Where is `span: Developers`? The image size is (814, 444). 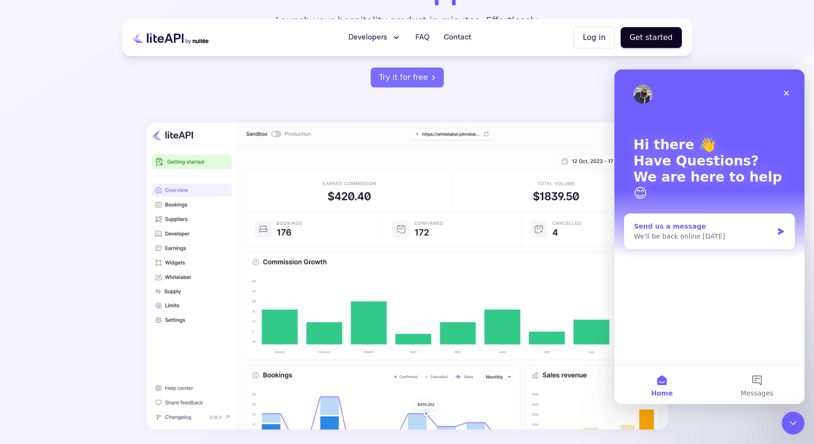 span: Developers is located at coordinates (368, 38).